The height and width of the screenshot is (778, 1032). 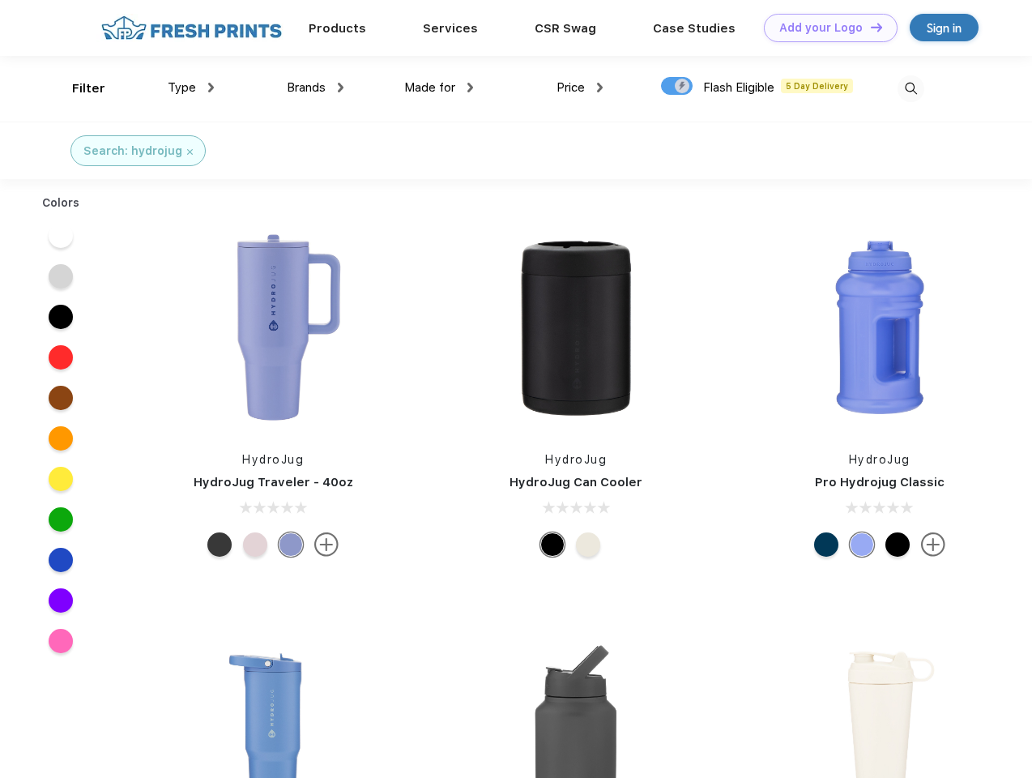 I want to click on span: 5 Day Delivery, so click(x=816, y=86).